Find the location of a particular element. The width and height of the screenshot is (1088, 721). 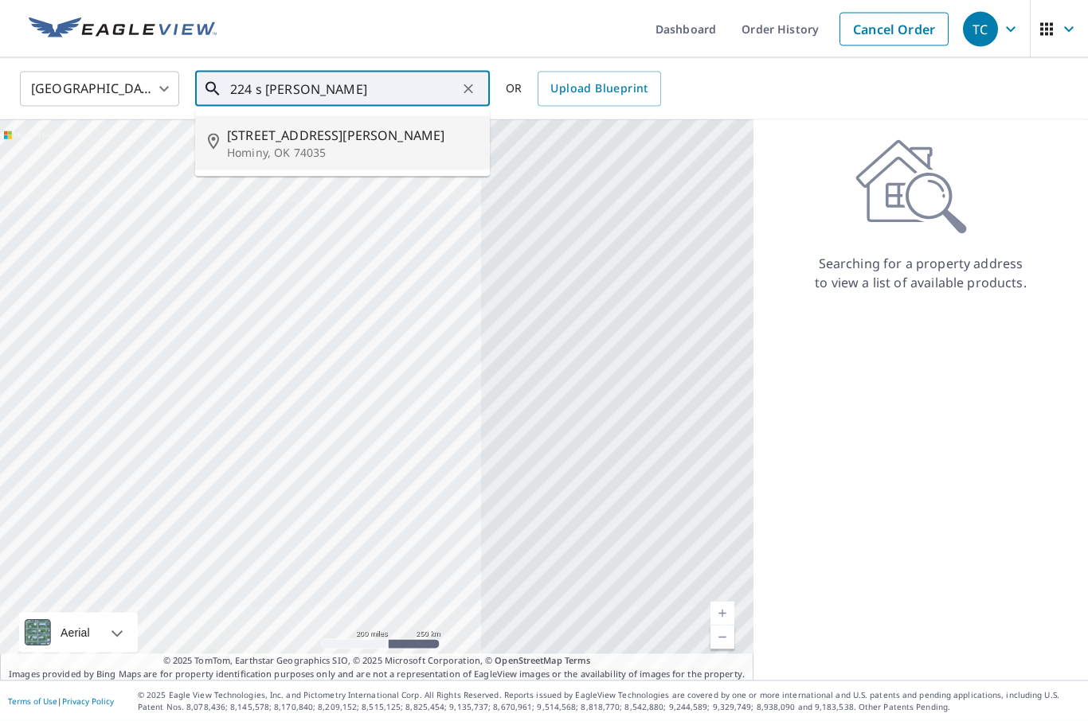

input: Search by address or latitude-longitude is located at coordinates (343, 89).